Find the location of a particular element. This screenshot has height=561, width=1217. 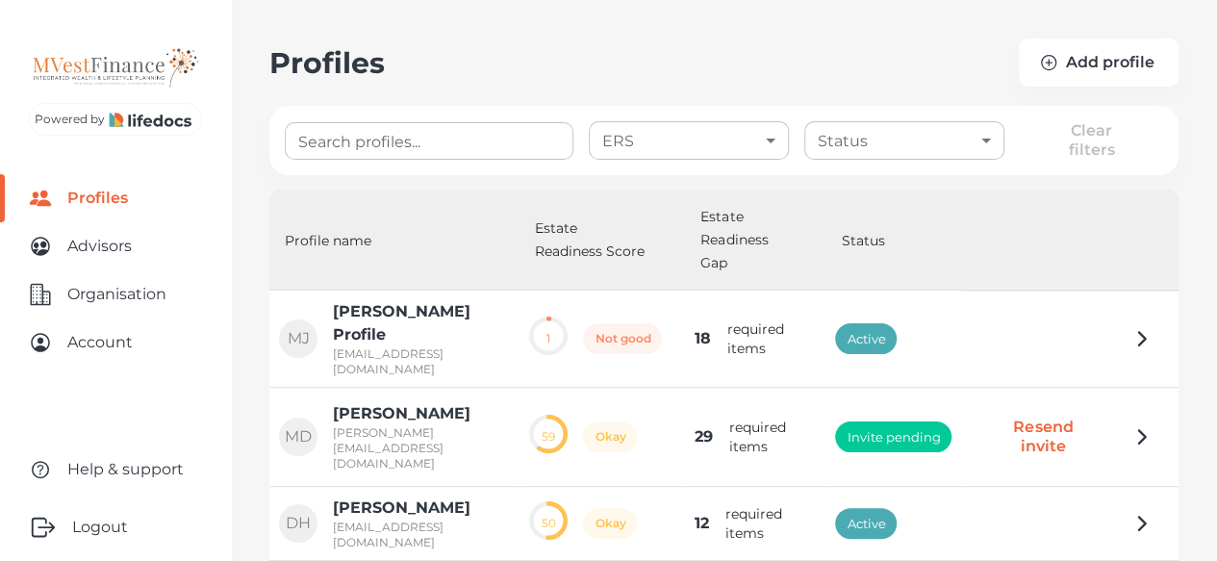

div: MD is located at coordinates (298, 437).